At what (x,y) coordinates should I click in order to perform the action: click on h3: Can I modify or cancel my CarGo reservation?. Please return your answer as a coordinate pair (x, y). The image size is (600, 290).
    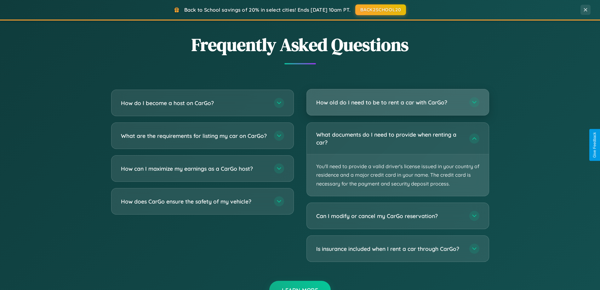
    Looking at the image, I should click on (390, 216).